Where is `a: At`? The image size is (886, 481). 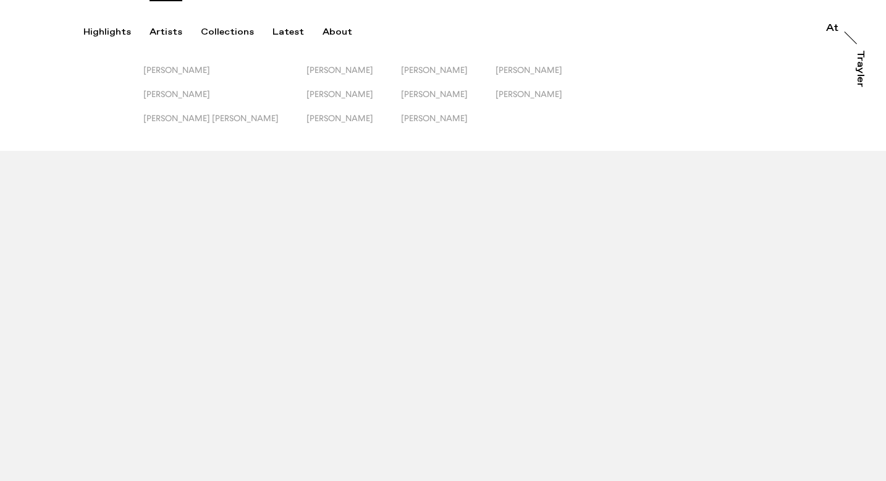 a: At is located at coordinates (833, 30).